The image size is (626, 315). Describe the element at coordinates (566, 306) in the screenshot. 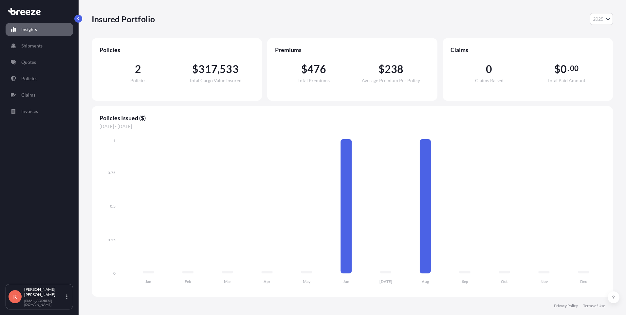

I see `a: Privacy Policy` at that location.